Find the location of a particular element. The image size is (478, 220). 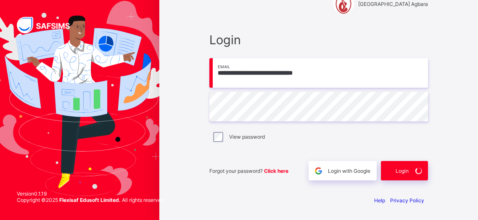

a: Help is located at coordinates (380, 200).